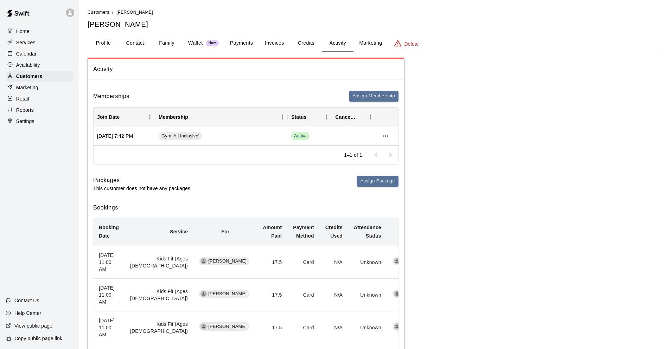  Describe the element at coordinates (310, 117) in the screenshot. I see `div: Status` at that location.